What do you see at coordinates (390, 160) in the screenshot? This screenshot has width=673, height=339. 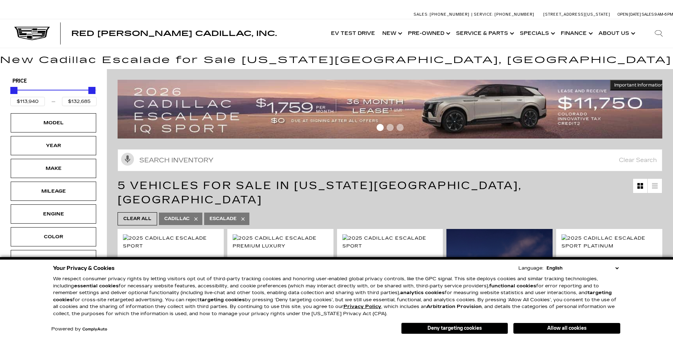 I see `input: Search Inventory` at bounding box center [390, 160].